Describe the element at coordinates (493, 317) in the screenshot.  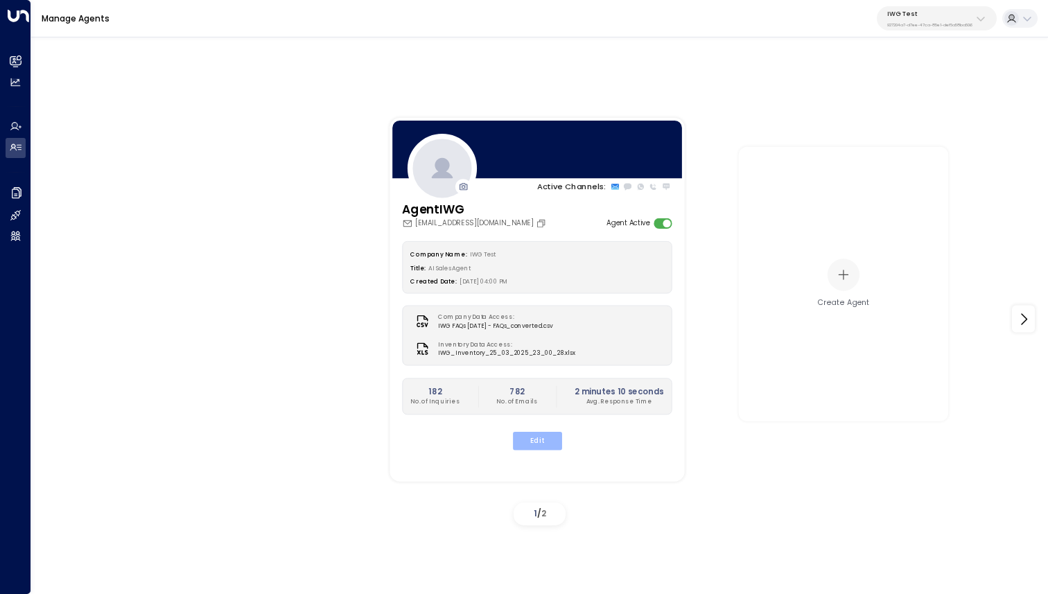
I see `label: Company Data Access:` at that location.